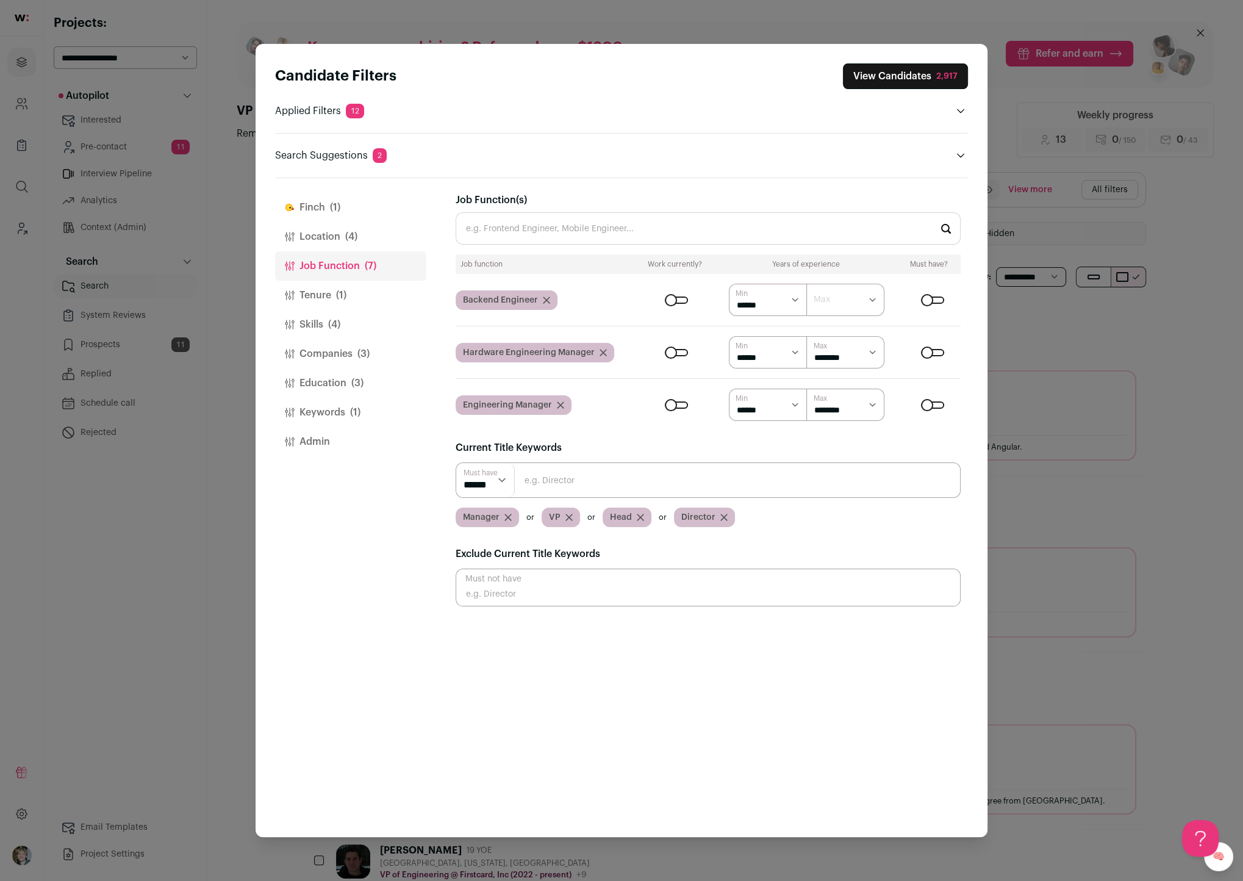 The image size is (1243, 881). I want to click on button: Admin, so click(351, 442).